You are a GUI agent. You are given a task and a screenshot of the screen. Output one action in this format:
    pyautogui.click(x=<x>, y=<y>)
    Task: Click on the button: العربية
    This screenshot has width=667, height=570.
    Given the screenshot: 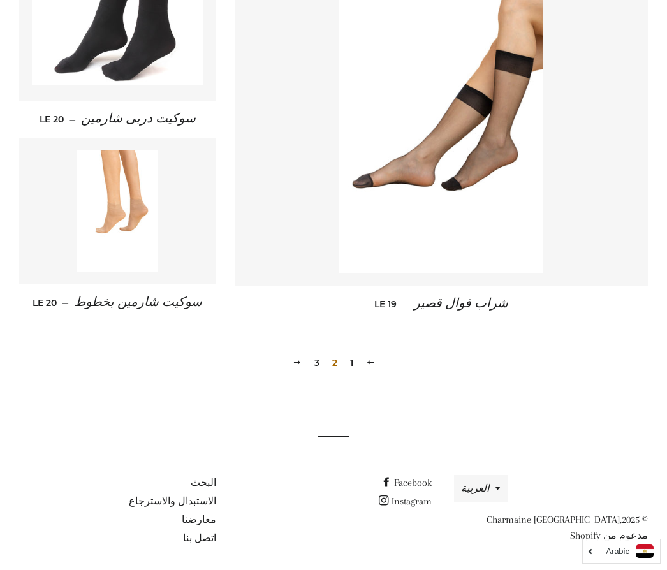 What is the action you would take?
    pyautogui.click(x=481, y=489)
    